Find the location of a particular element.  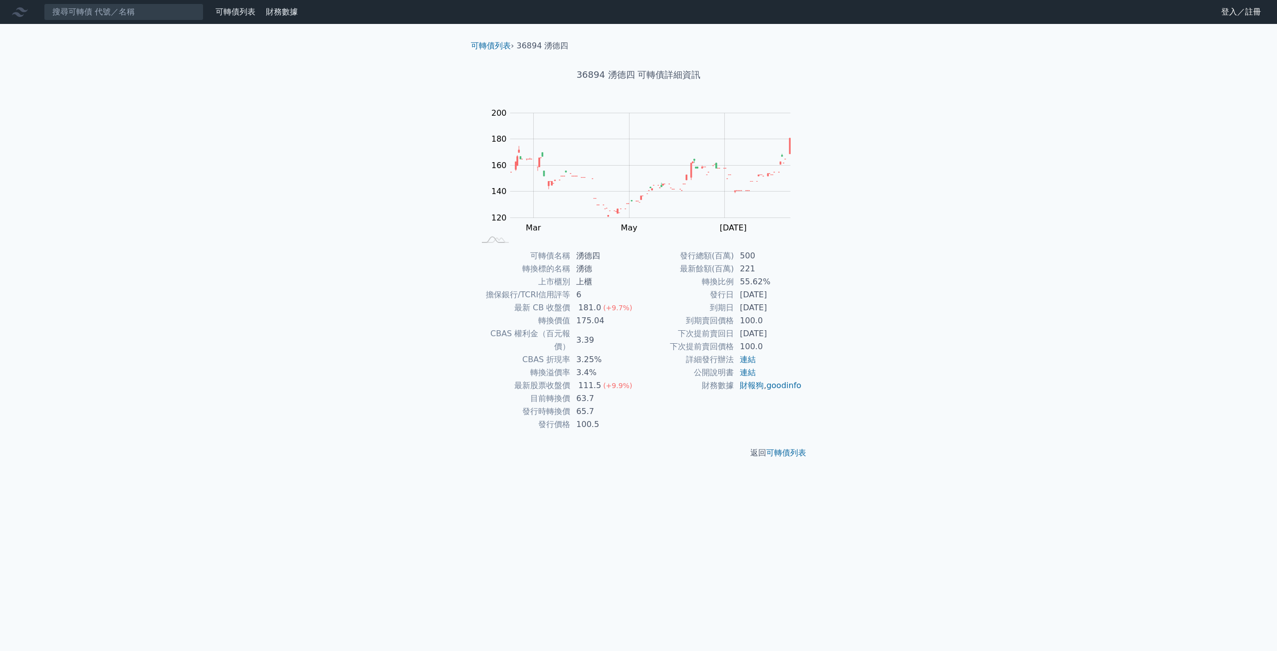

td: 湧德 is located at coordinates (604, 269).